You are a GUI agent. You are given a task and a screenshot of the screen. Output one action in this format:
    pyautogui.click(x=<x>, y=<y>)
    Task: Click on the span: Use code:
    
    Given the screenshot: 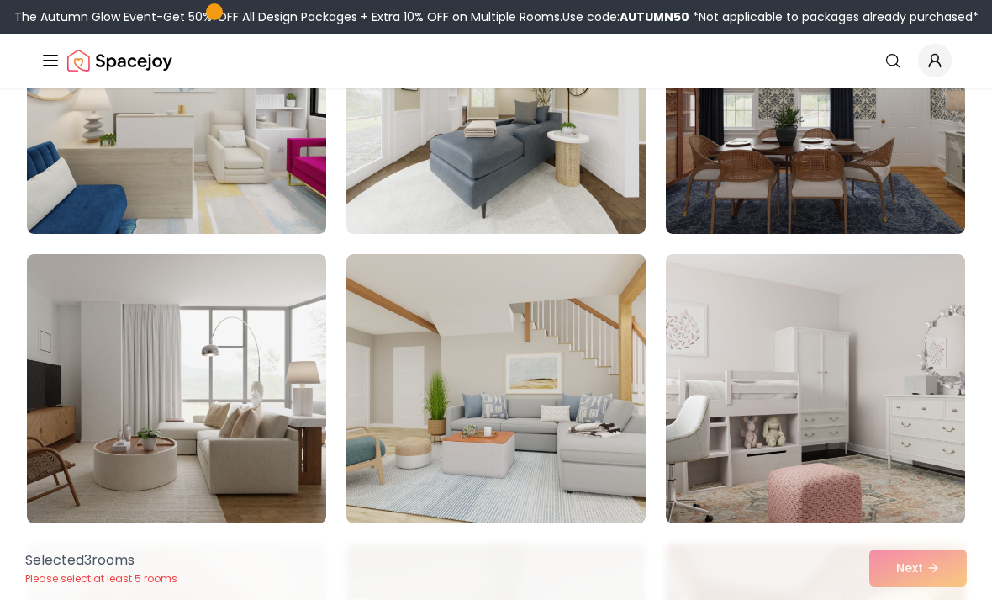 What is the action you would take?
    pyautogui.click(x=626, y=17)
    